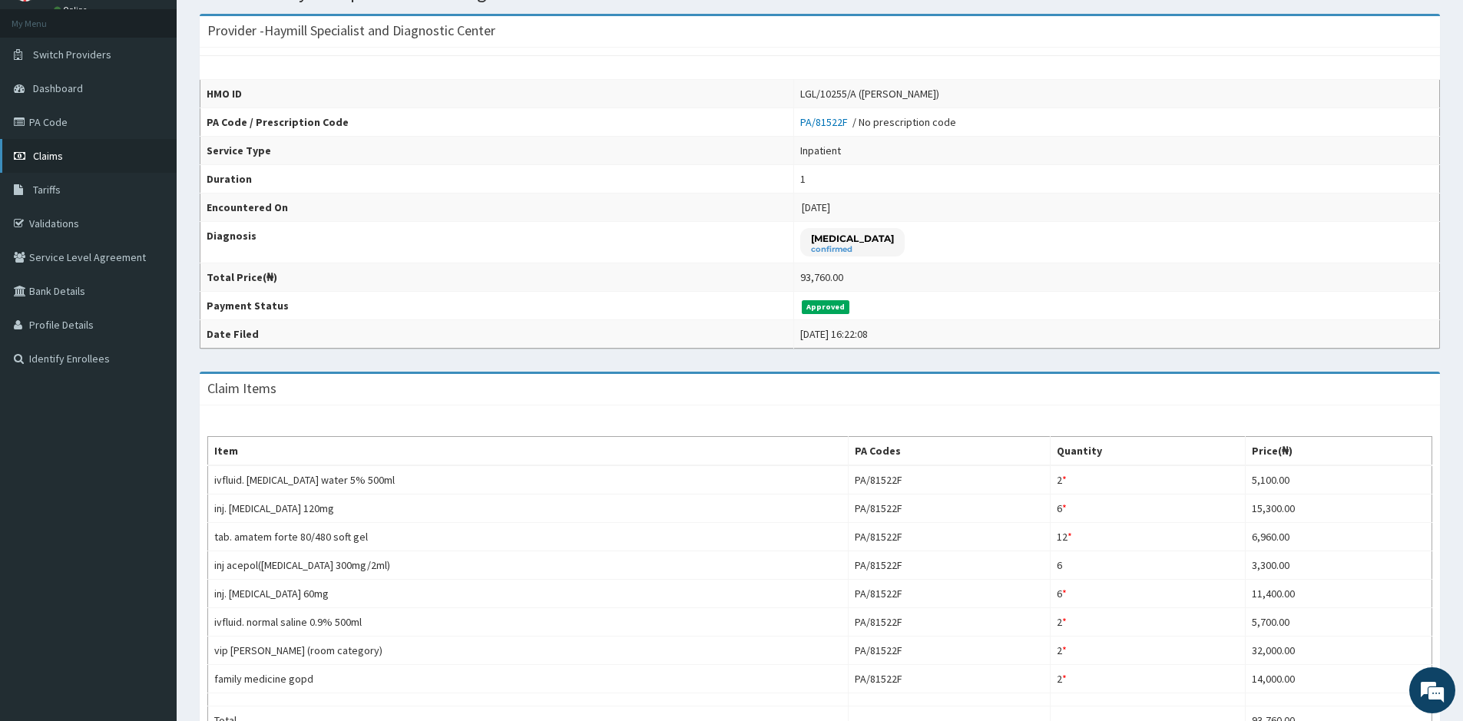  Describe the element at coordinates (803, 179) in the screenshot. I see `div: 1` at that location.